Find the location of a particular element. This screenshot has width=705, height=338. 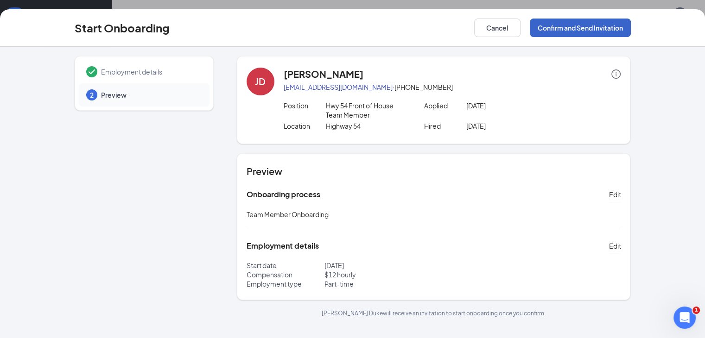

h3: Start Onboarding is located at coordinates (122, 28).